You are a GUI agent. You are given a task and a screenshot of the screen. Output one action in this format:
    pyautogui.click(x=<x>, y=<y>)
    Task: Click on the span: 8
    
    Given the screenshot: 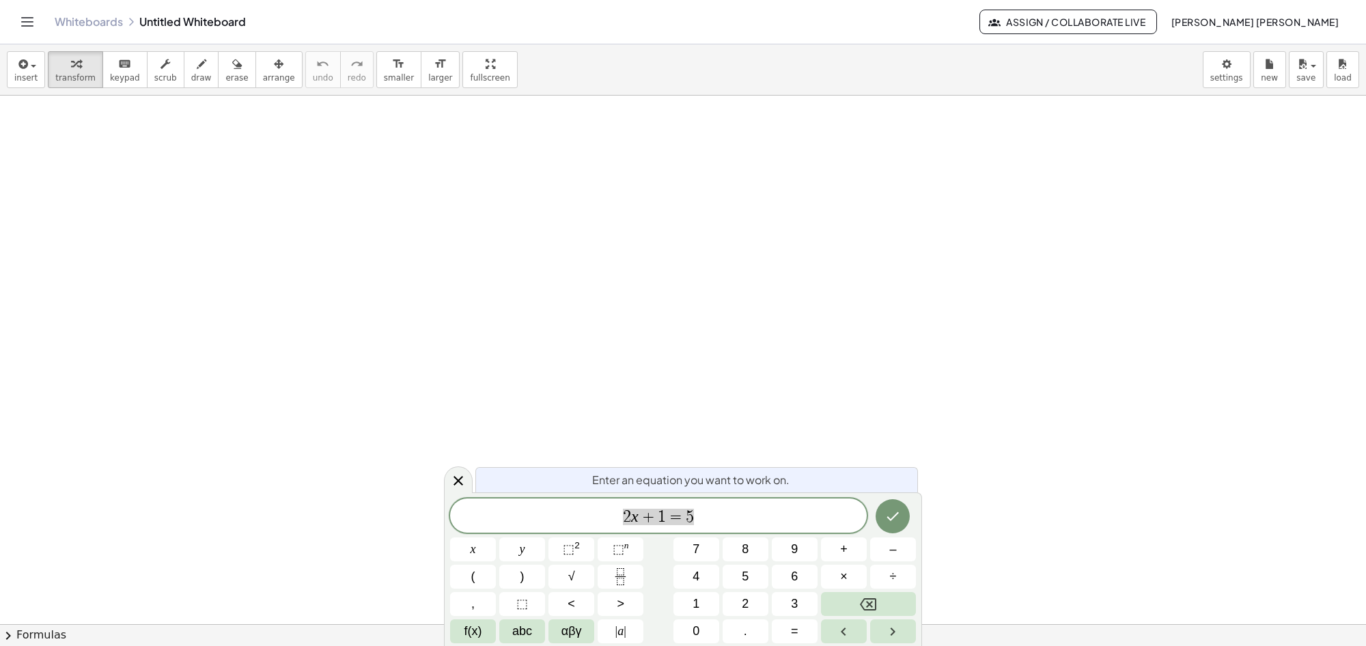 What is the action you would take?
    pyautogui.click(x=745, y=549)
    